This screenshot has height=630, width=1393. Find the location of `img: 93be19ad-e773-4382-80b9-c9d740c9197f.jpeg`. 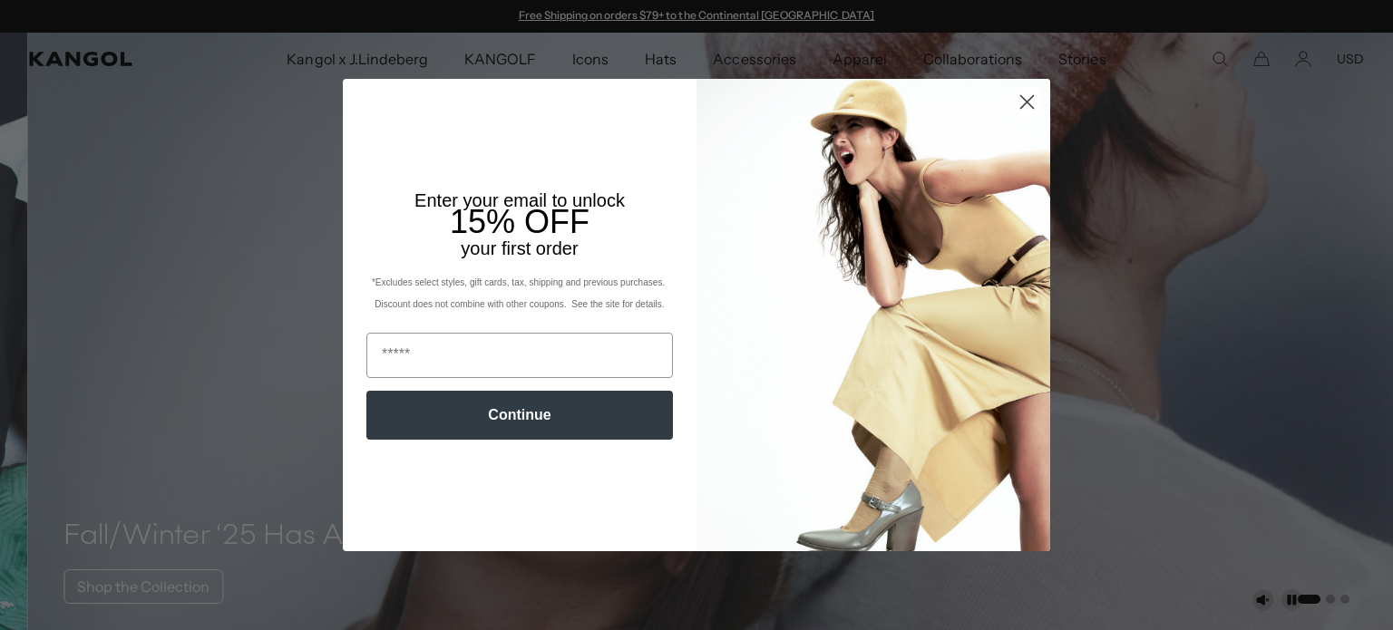

img: 93be19ad-e773-4382-80b9-c9d740c9197f.jpeg is located at coordinates (873, 315).